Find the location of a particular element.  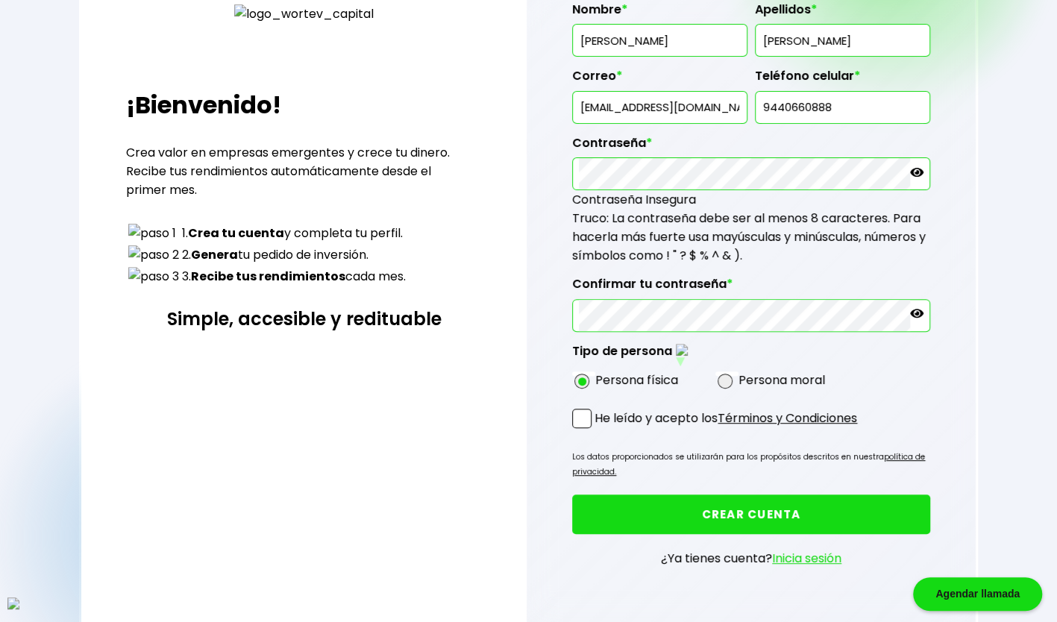

div: Agendar llamada is located at coordinates (978, 594).